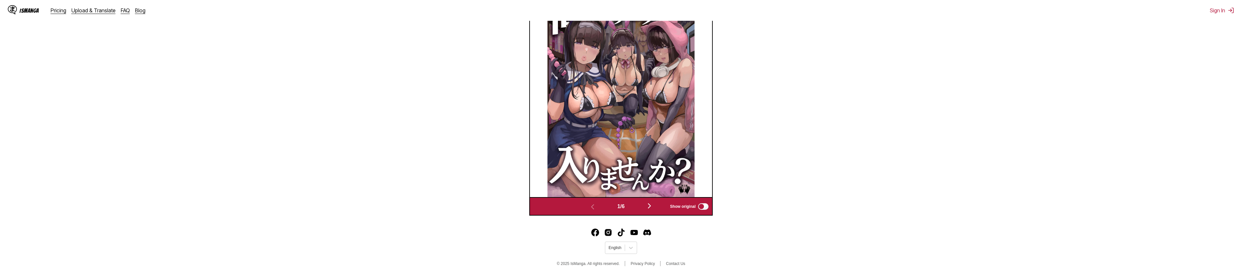  I want to click on a: Privacy Policy, so click(642, 264).